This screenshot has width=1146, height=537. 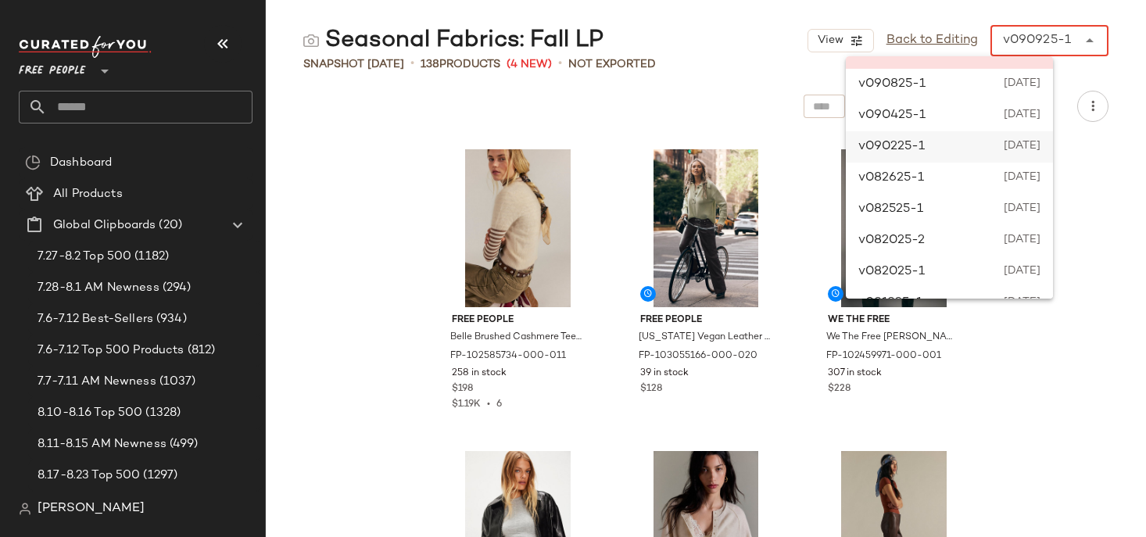 What do you see at coordinates (169, 225) in the screenshot?
I see `span: (20)` at bounding box center [169, 225].